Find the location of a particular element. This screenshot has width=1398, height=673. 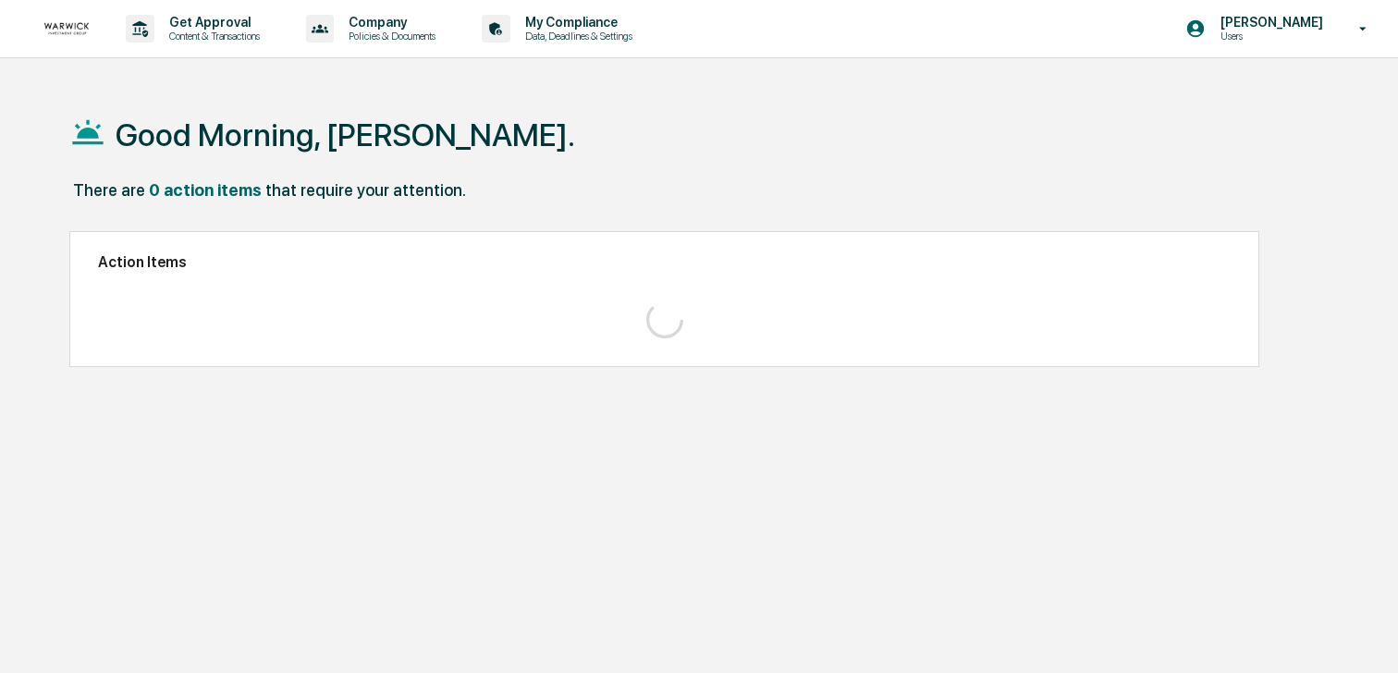

p: Company is located at coordinates (389, 22).